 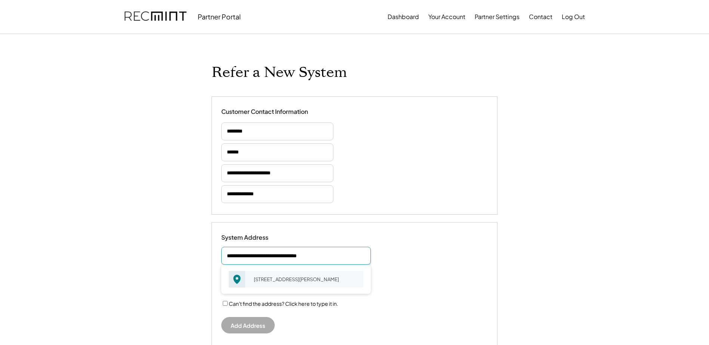 I want to click on button: Contact, so click(x=540, y=17).